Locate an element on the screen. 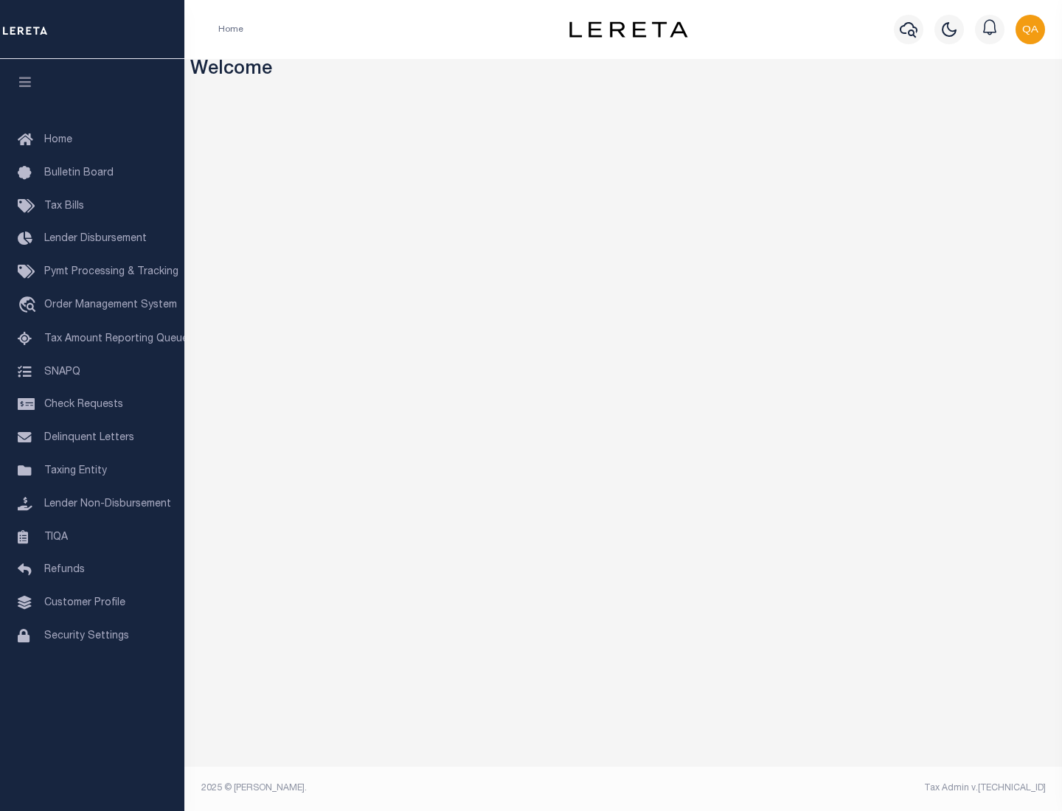 The image size is (1062, 811). img: logo-dark.svg is located at coordinates (628, 29).